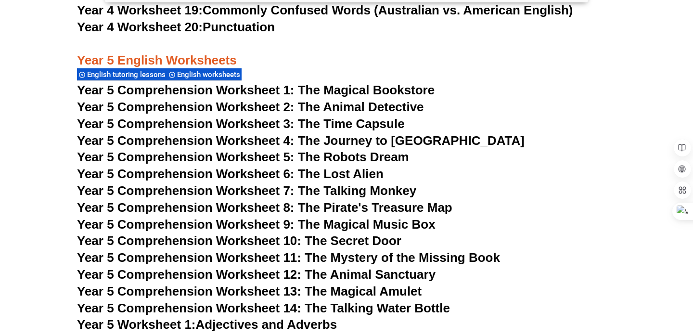  I want to click on a: Year 5 Comprehension Worksheet 11: The Mystery of the Missing Book, so click(288, 257).